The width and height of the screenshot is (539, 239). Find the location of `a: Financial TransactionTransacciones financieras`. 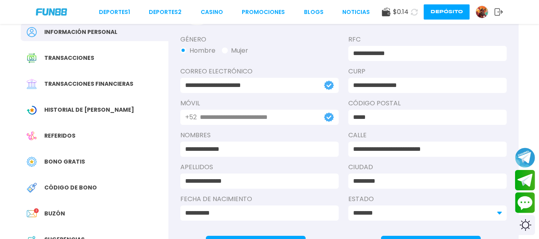

a: Financial TransactionTransacciones financieras is located at coordinates (95, 84).